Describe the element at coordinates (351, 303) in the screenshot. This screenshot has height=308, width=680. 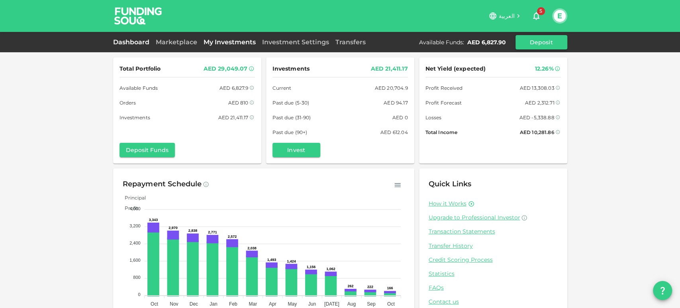
I see `tspan: Aug` at that location.